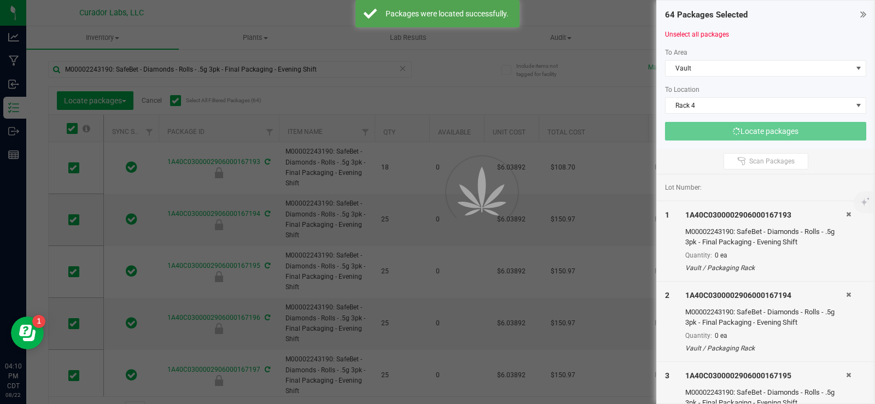 The height and width of the screenshot is (404, 875). What do you see at coordinates (667, 295) in the screenshot?
I see `span: 2` at bounding box center [667, 295].